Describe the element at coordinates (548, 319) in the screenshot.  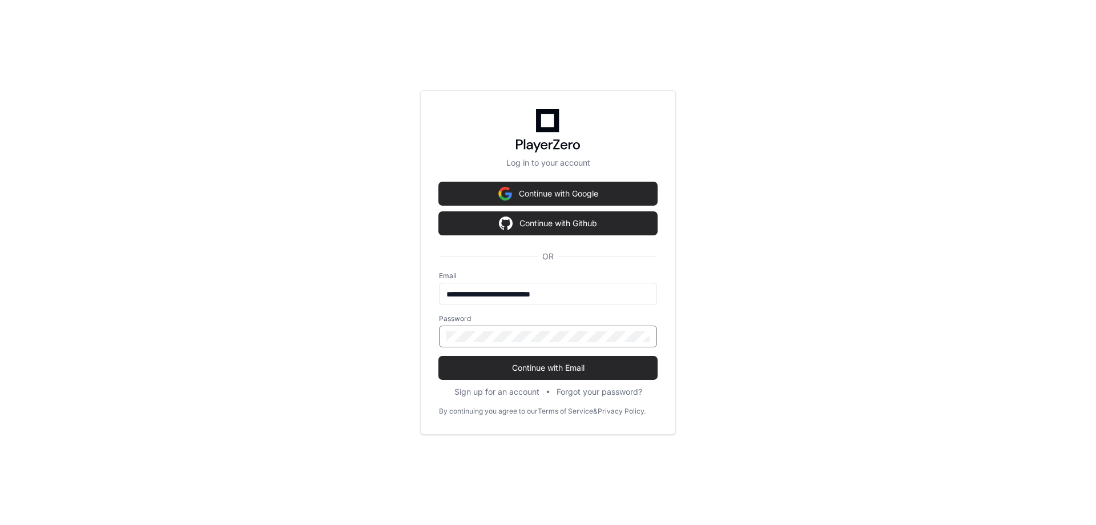
I see `label: Password` at that location.